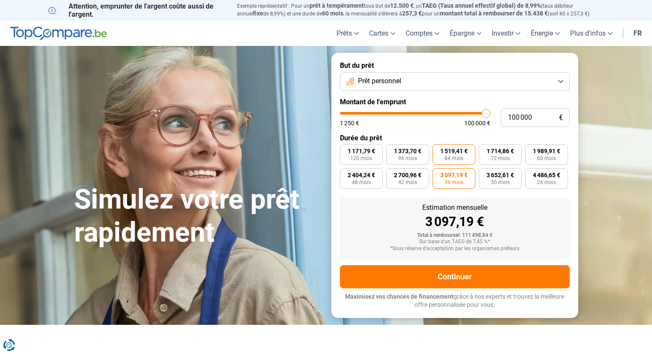 Image resolution: width=652 pixels, height=354 pixels. What do you see at coordinates (547, 151) in the screenshot?
I see `span: 1 989,91 €` at bounding box center [547, 151].